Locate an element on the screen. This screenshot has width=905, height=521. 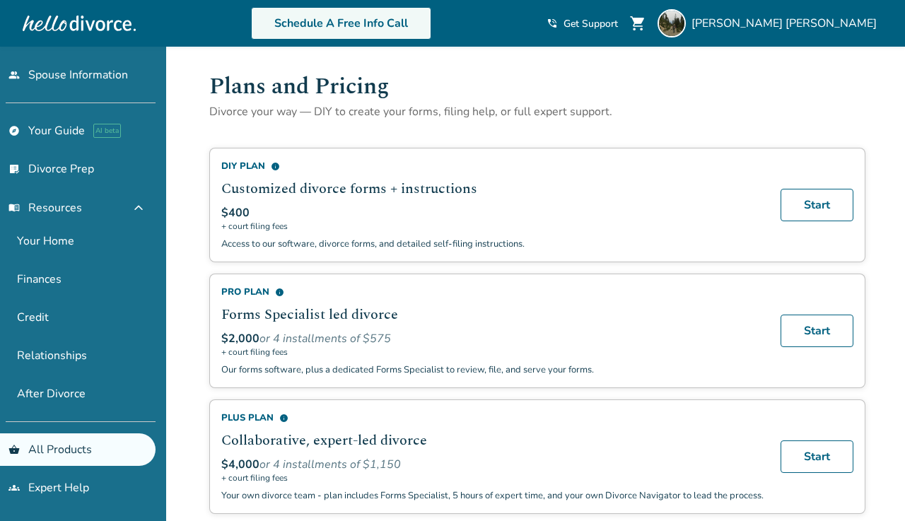
div: DIY Plan is located at coordinates (492, 166).